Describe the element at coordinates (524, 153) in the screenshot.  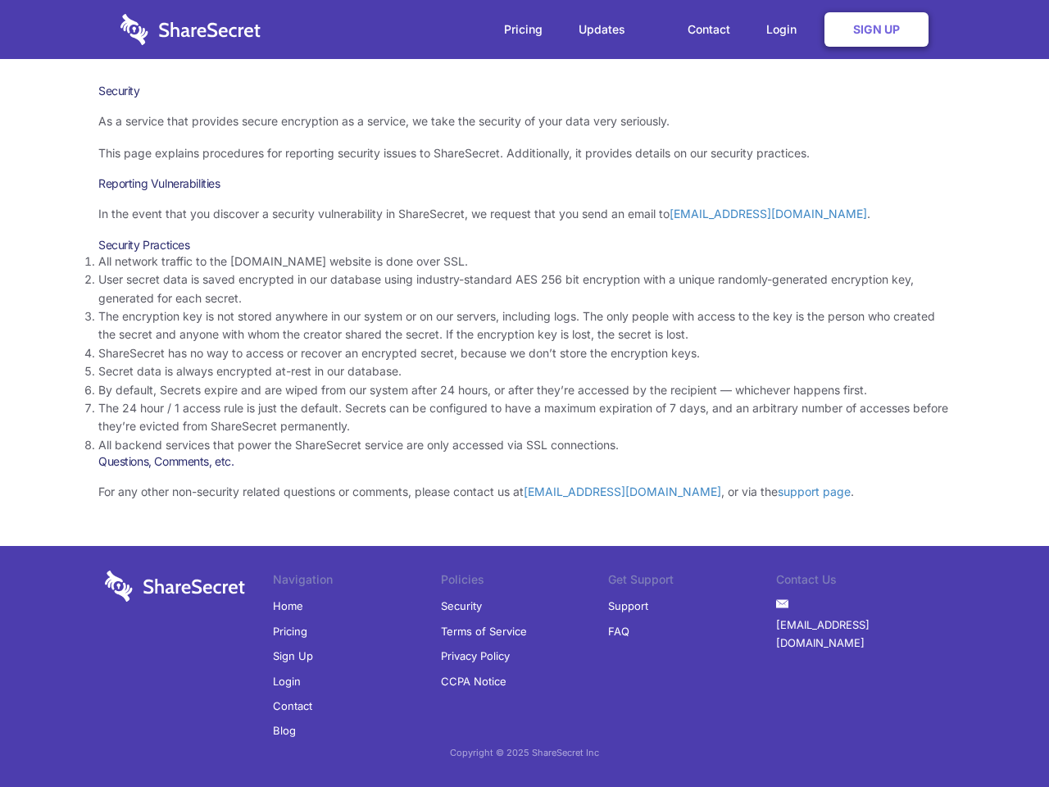
I see `p: This page explains procedures for reporting security issues to ShareSecret. Additionally, it prov...` at that location.